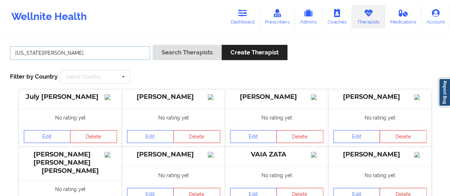 This screenshot has height=196, width=450. Describe the element at coordinates (277, 154) in the screenshot. I see `div: VAIA ZATA` at that location.